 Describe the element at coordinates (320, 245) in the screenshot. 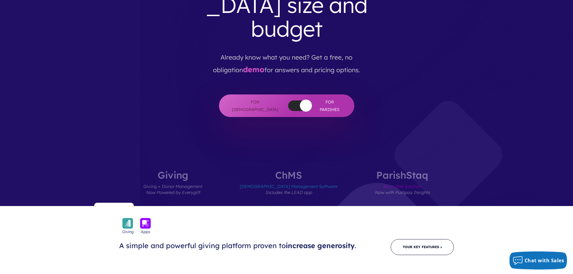

I see `span: increase generosity` at that location.